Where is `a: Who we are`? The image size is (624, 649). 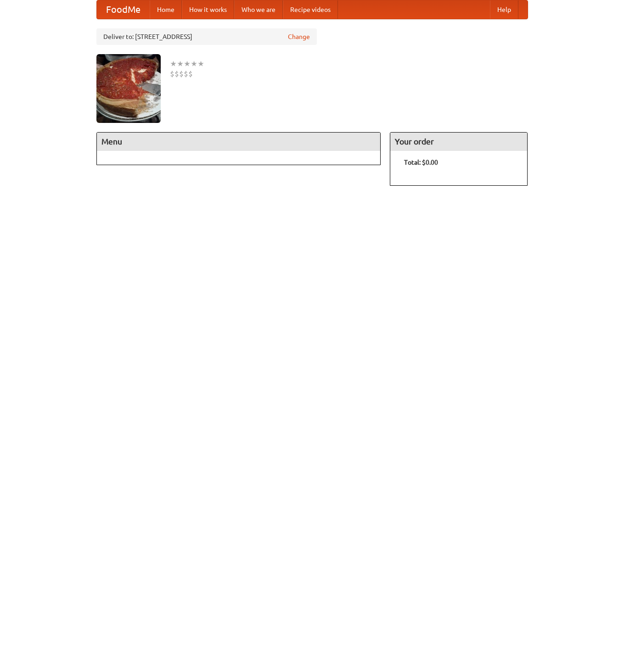
a: Who we are is located at coordinates (258, 10).